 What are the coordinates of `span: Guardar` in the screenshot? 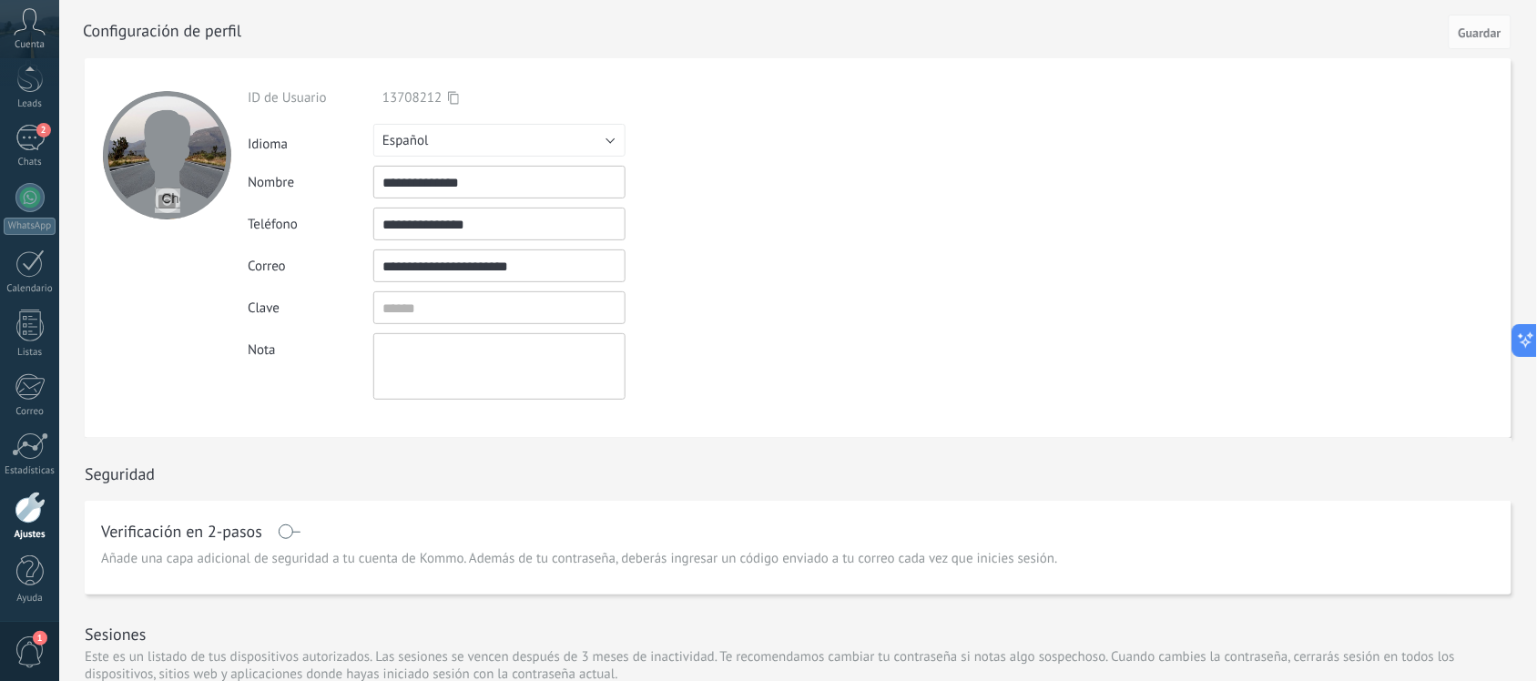 It's located at (1480, 33).